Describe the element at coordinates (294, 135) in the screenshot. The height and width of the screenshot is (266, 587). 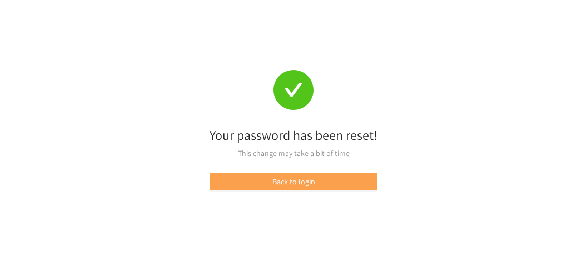
I see `div: Your password has been reset!` at that location.